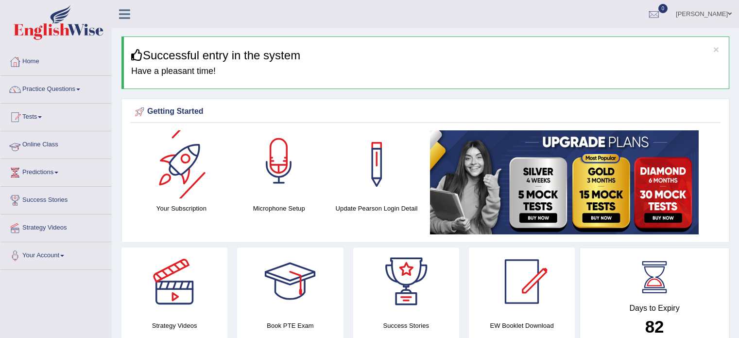 Image resolution: width=739 pixels, height=338 pixels. I want to click on h4: Have a pleasant time!, so click(426, 71).